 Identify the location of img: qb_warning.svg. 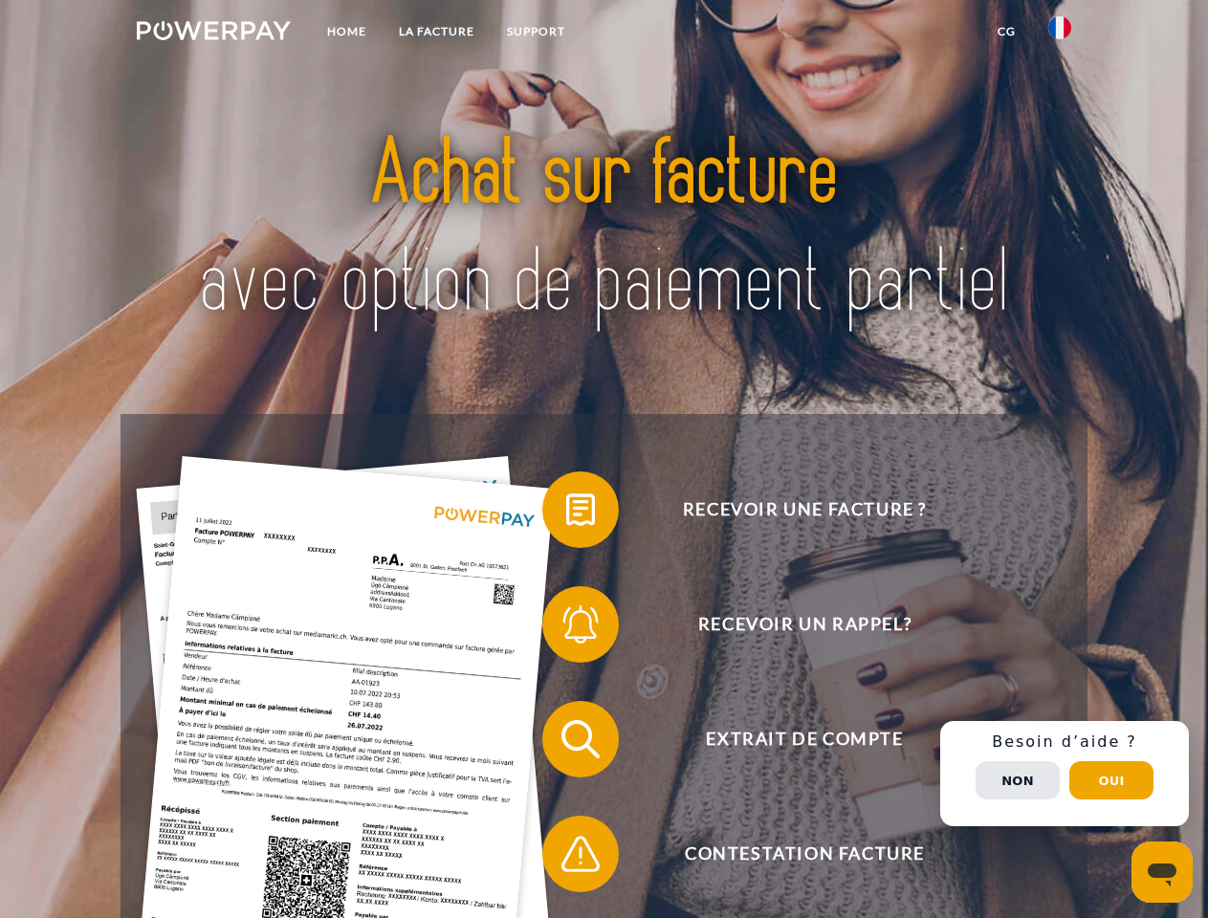
(580, 854).